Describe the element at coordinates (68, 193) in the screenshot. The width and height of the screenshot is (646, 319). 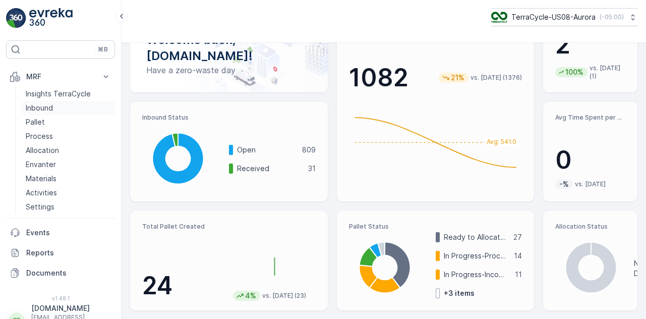
I see `a: Activities` at that location.